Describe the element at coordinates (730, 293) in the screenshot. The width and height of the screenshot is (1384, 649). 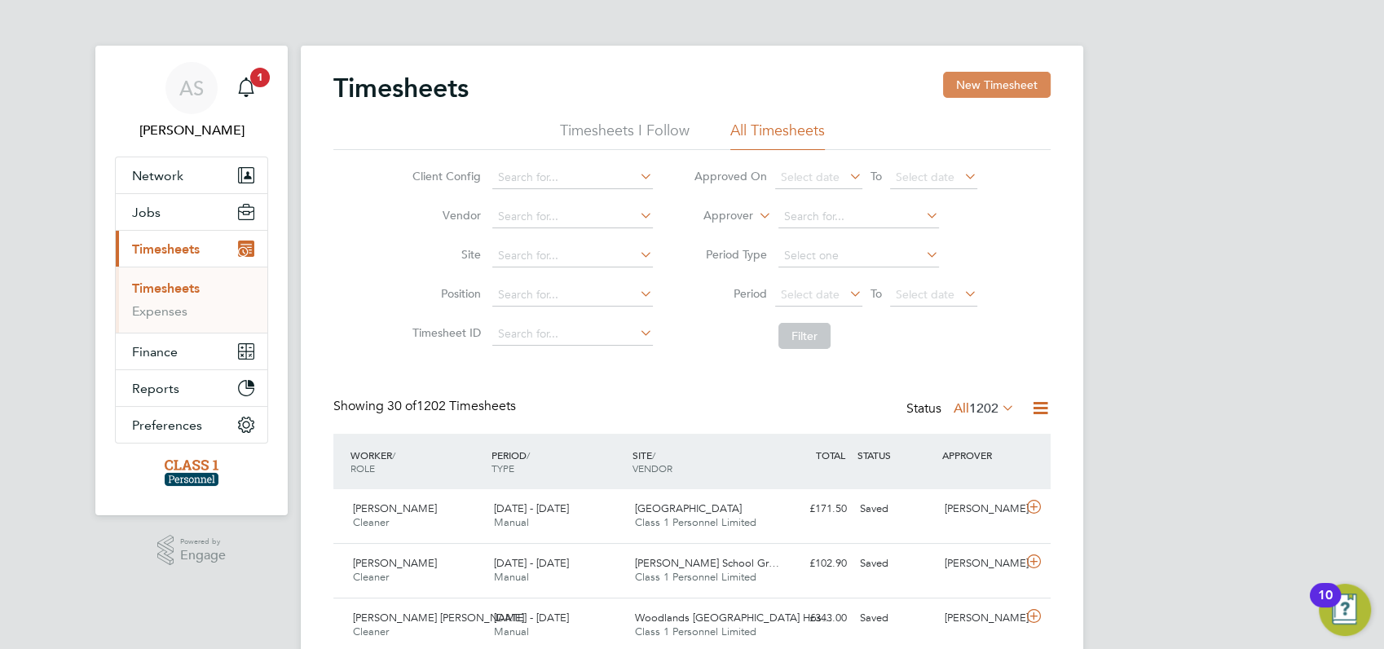
I see `label: Period` at that location.